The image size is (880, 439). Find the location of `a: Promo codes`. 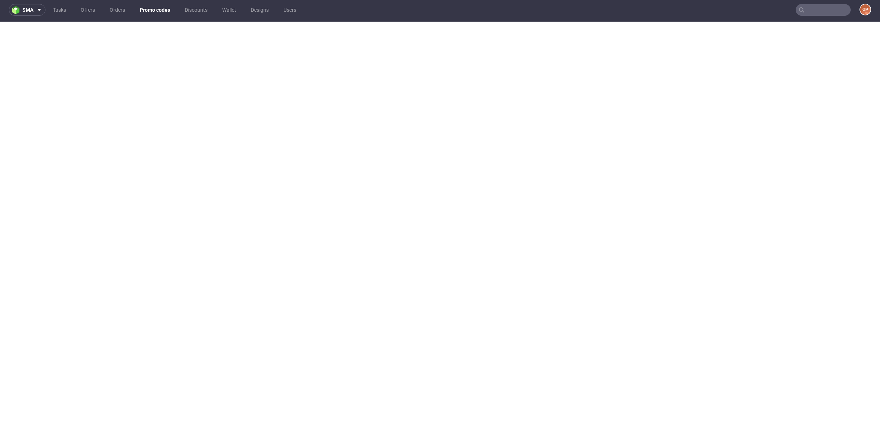

a: Promo codes is located at coordinates (155, 10).